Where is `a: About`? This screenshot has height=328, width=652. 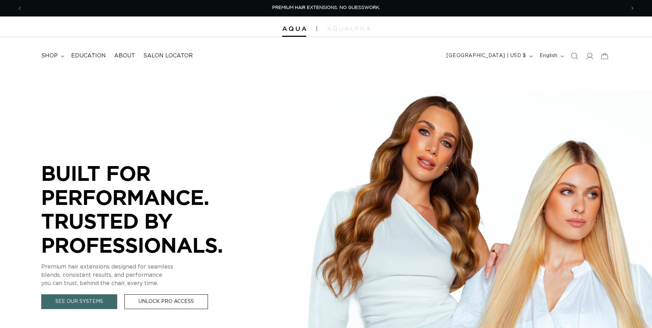 a: About is located at coordinates (124, 56).